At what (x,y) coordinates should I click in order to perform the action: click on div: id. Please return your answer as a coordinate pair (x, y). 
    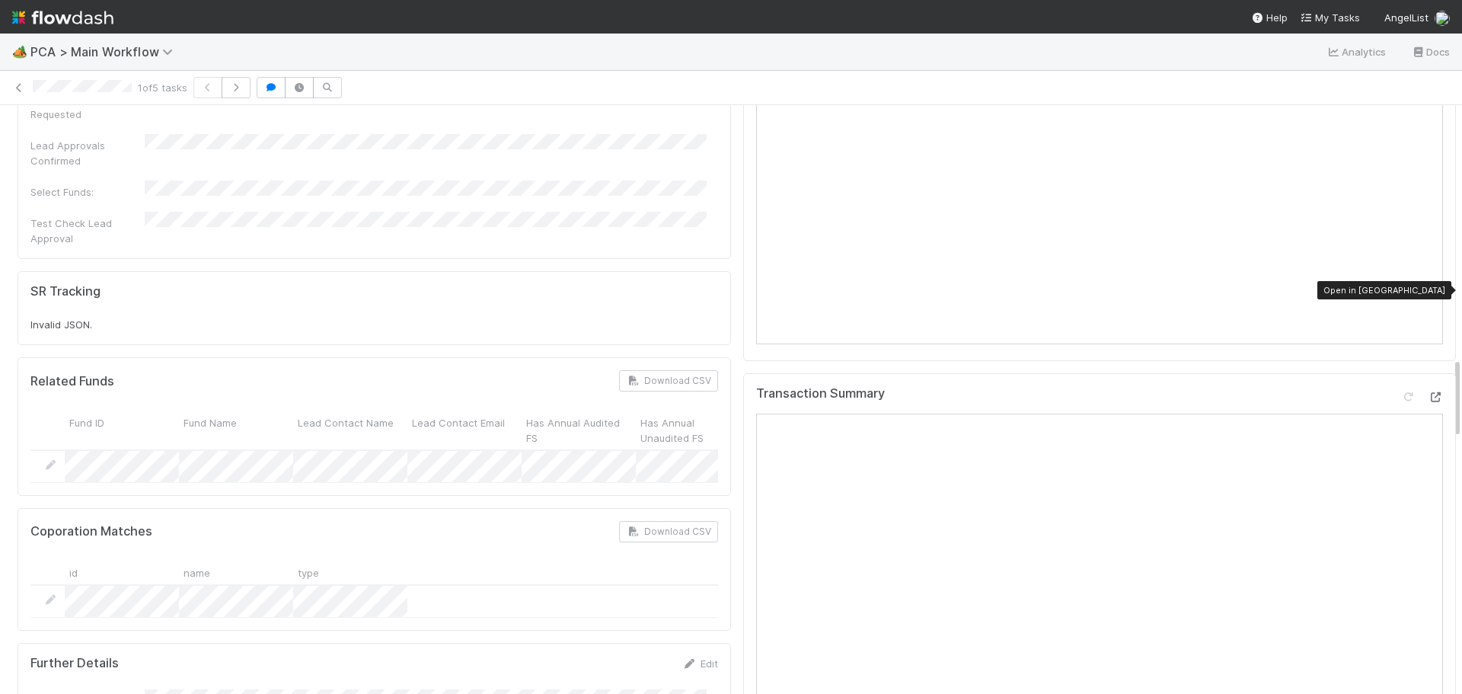
    Looking at the image, I should click on (122, 572).